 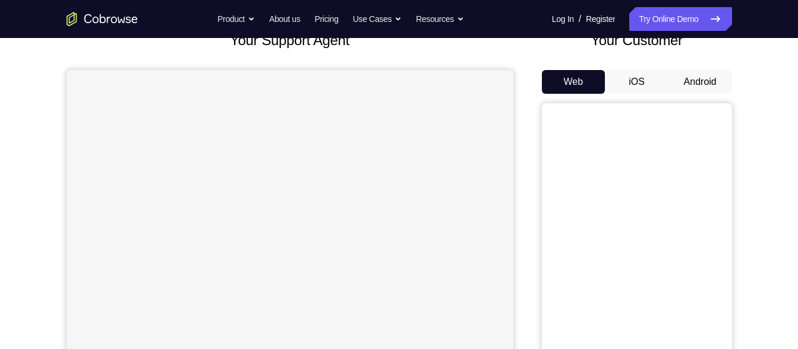 What do you see at coordinates (700, 82) in the screenshot?
I see `button: Android` at bounding box center [700, 82].